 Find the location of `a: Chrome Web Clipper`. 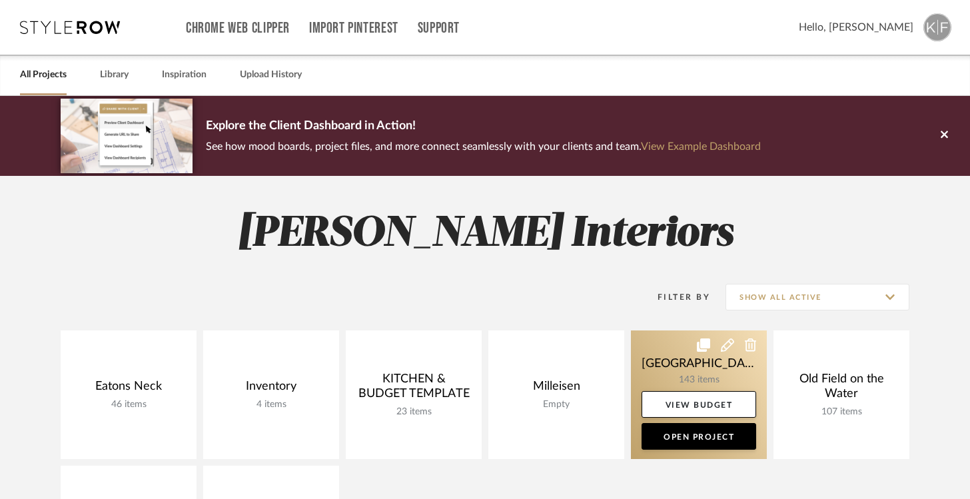

a: Chrome Web Clipper is located at coordinates (238, 28).